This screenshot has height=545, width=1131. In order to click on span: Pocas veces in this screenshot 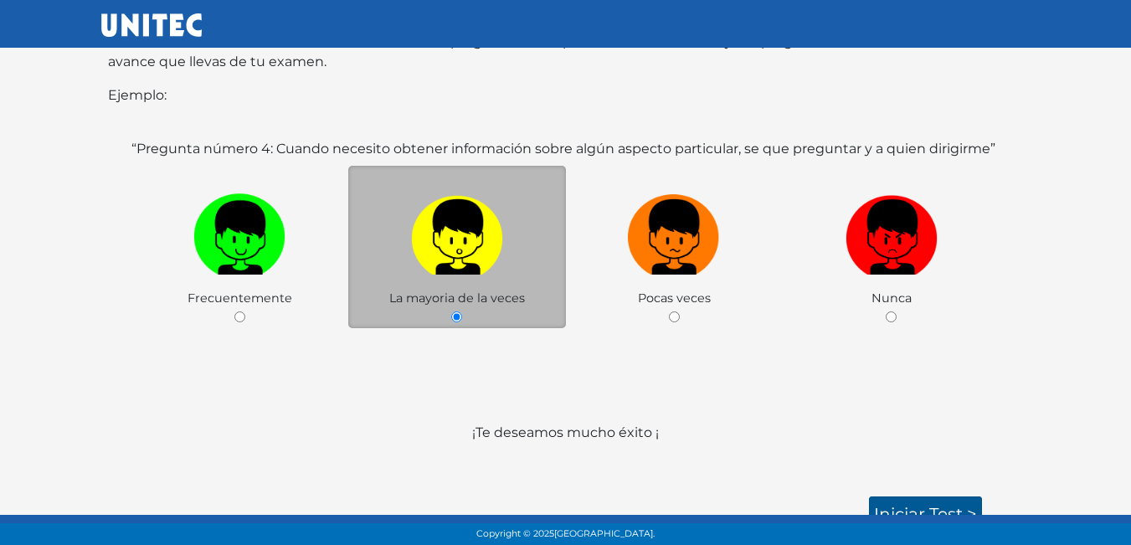, I will do `click(674, 298)`.